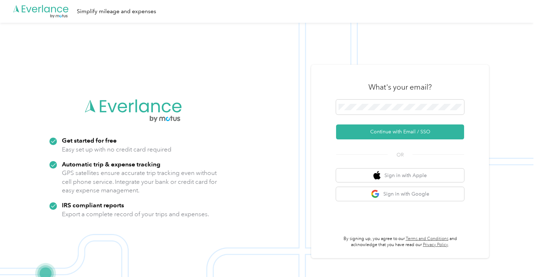 The height and width of the screenshot is (277, 537). What do you see at coordinates (400, 175) in the screenshot?
I see `button: apple logoSign in with Apple` at bounding box center [400, 175].